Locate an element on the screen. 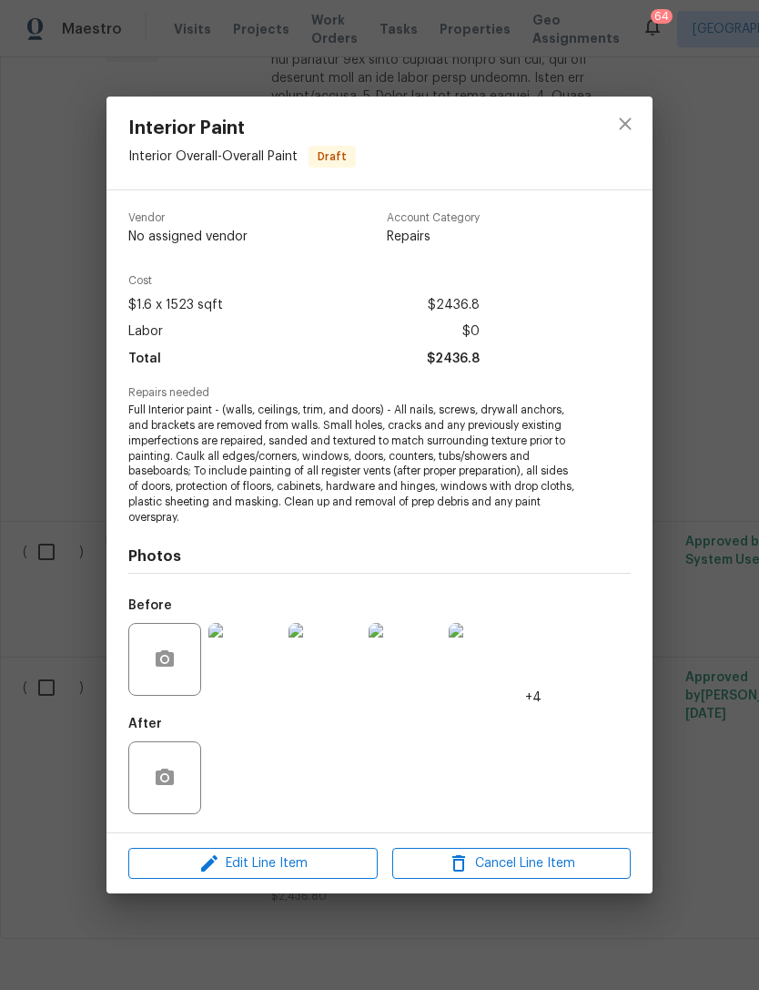 The height and width of the screenshot is (990, 759). span: Vendor is located at coordinates (188, 218).